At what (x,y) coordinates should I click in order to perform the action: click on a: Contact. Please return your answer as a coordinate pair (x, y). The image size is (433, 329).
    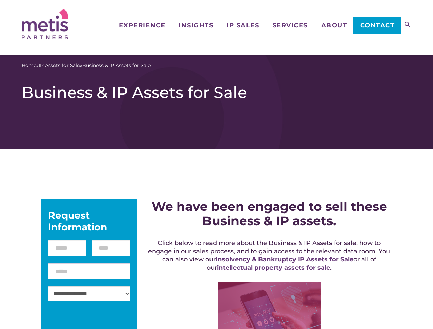
    Looking at the image, I should click on (377, 25).